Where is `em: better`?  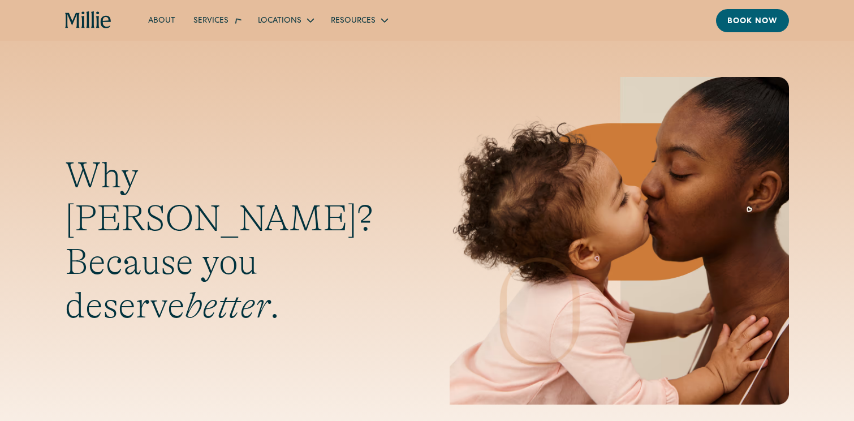 em: better is located at coordinates (227, 306).